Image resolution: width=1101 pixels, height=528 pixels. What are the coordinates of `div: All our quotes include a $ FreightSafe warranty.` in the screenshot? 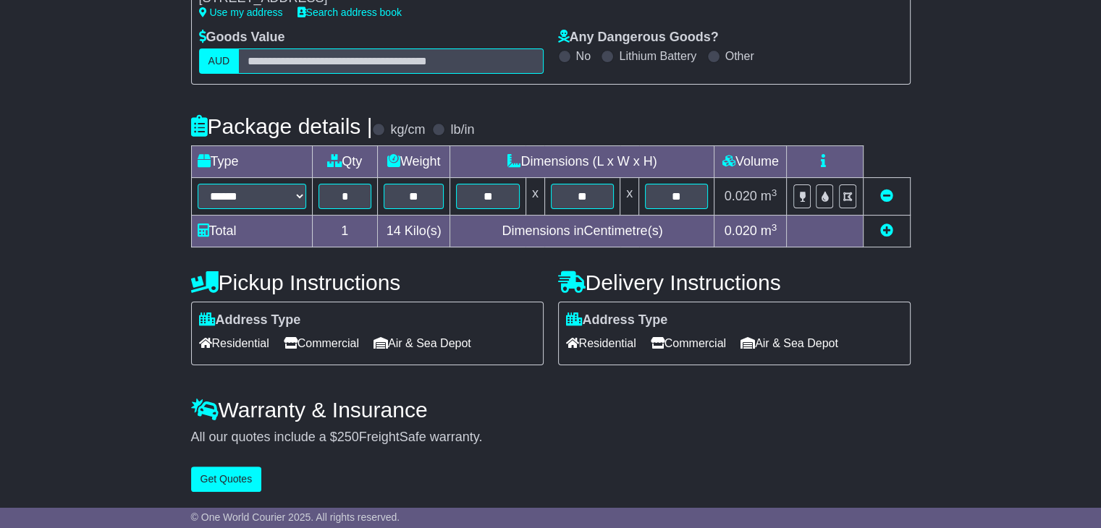 It's located at (551, 438).